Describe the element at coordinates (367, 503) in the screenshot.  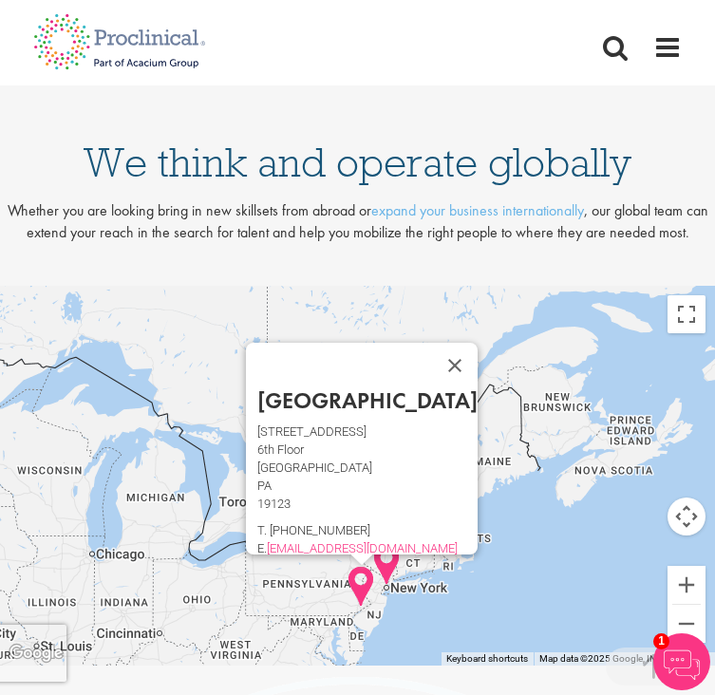
I see `p: 19123` at that location.